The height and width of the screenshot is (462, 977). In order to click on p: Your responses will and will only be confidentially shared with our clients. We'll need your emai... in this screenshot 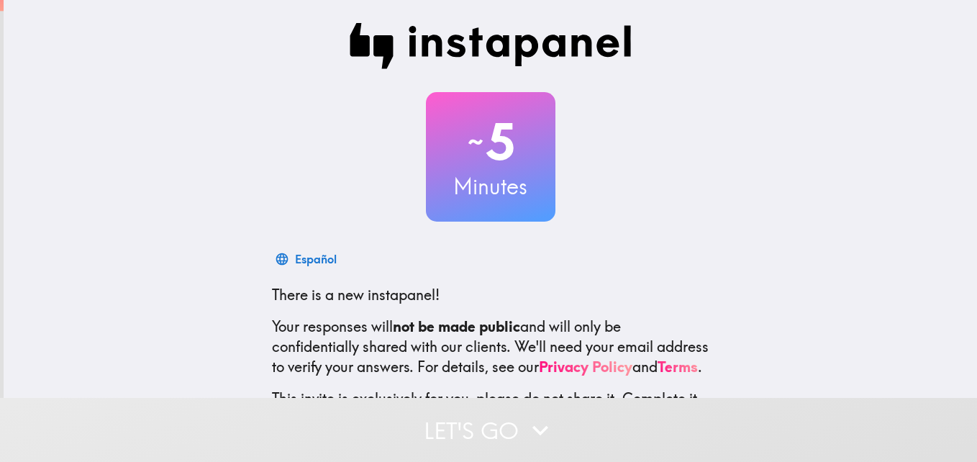, I will do `click(491, 347)`.